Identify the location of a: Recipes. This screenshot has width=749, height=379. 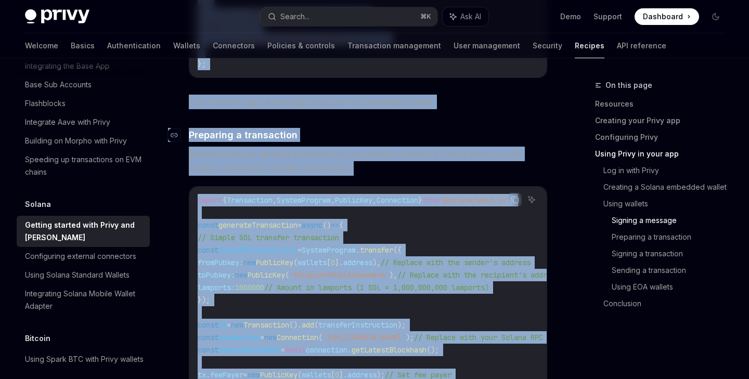
(590, 46).